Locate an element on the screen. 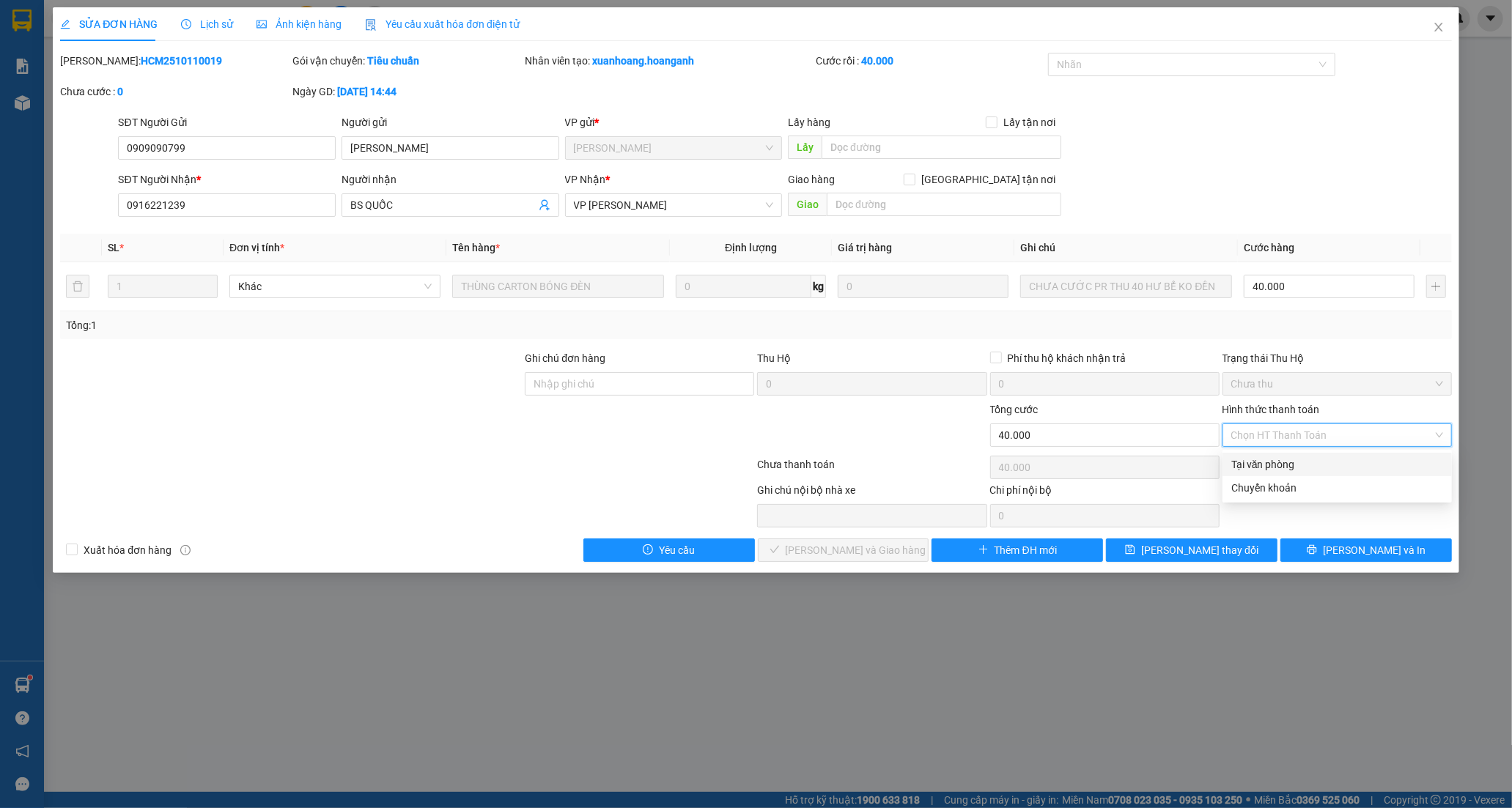  div: Người gửi is located at coordinates (450, 123).